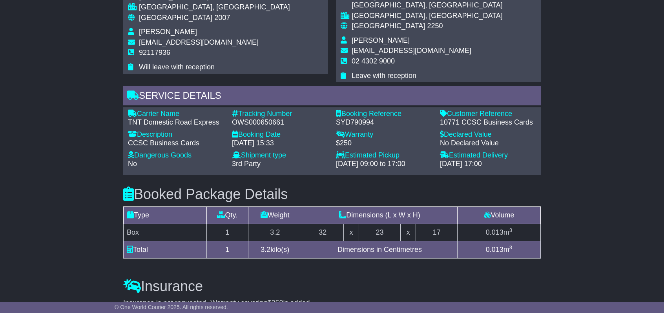 Image resolution: width=664 pixels, height=313 pixels. Describe the element at coordinates (332, 287) in the screenshot. I see `h3: Insurance` at that location.